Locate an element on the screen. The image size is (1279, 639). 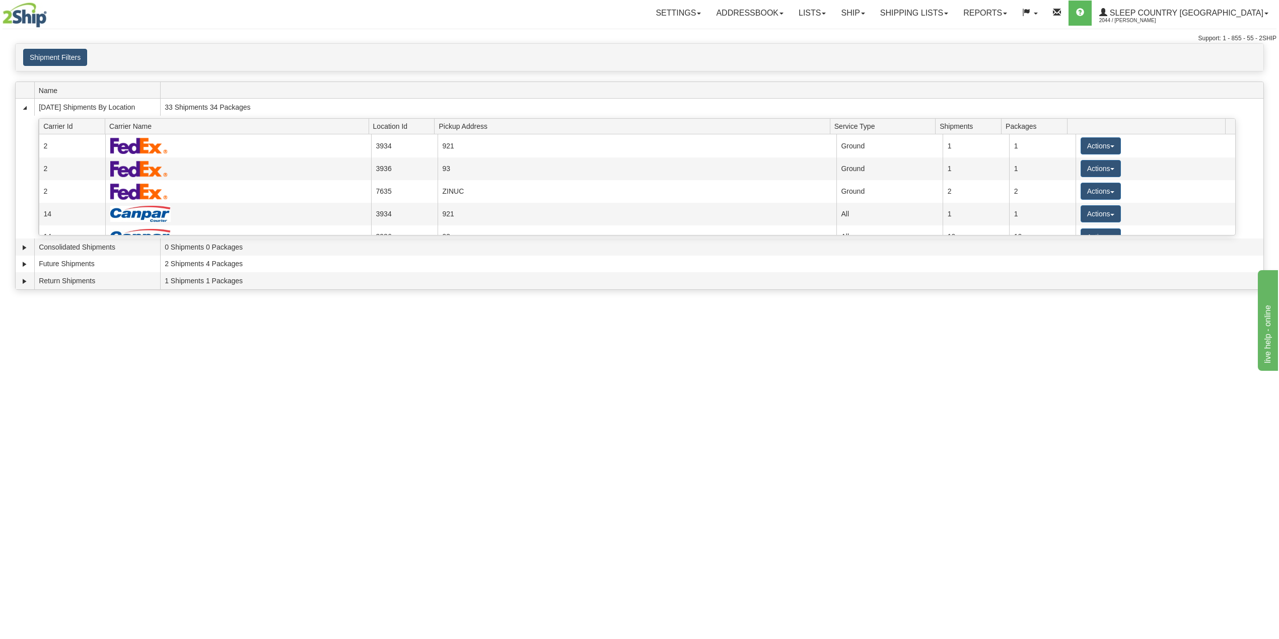
a: Reports is located at coordinates (985, 13).